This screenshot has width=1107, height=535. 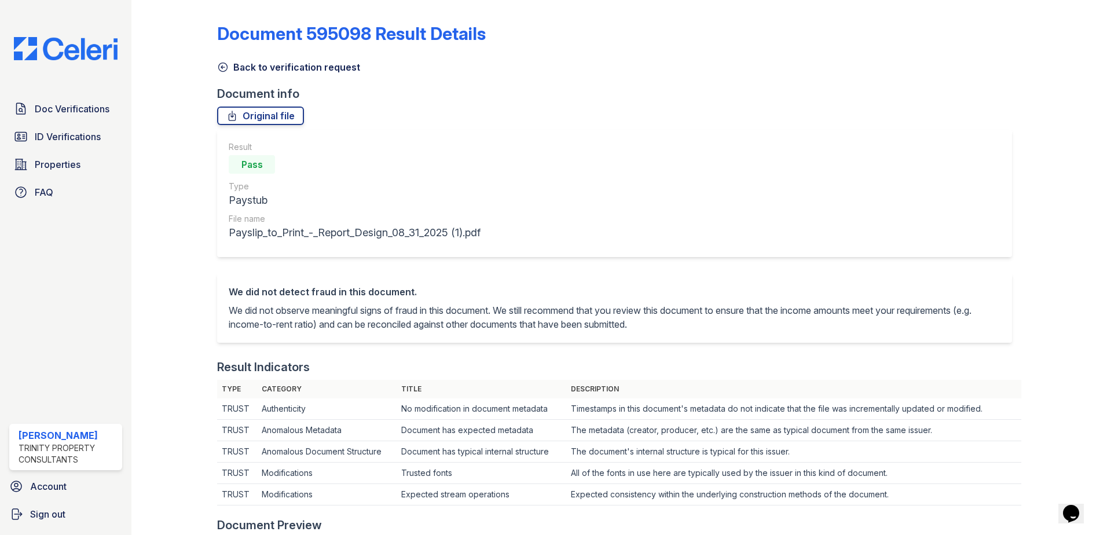 What do you see at coordinates (354, 147) in the screenshot?
I see `div: Result` at bounding box center [354, 147].